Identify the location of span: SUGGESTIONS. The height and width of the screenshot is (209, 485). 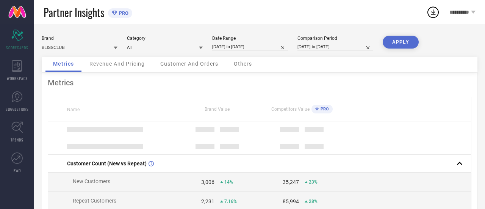
(17, 109).